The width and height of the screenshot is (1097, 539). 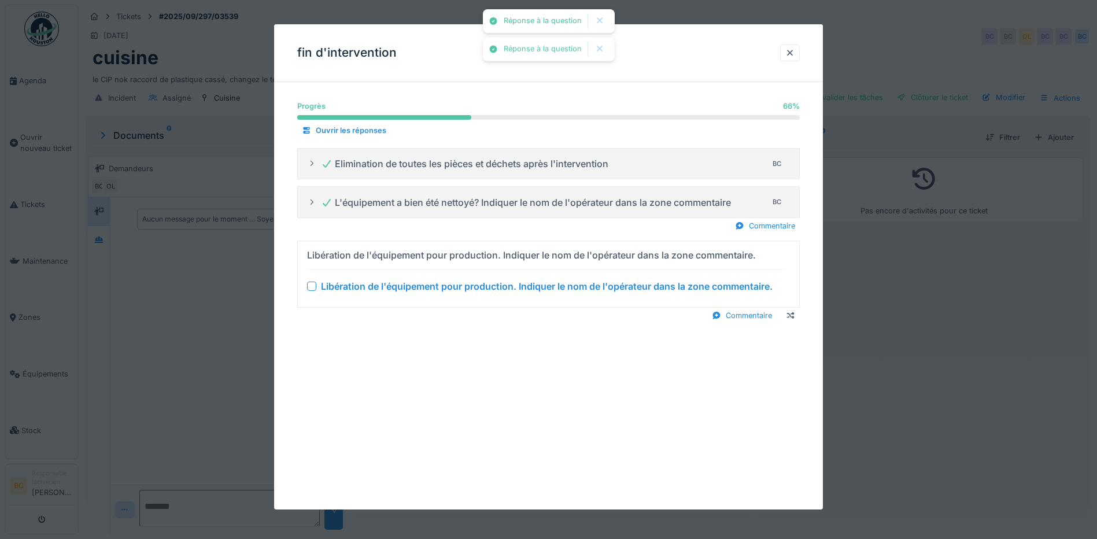 What do you see at coordinates (347, 53) in the screenshot?
I see `h3: fin d'intervention` at bounding box center [347, 53].